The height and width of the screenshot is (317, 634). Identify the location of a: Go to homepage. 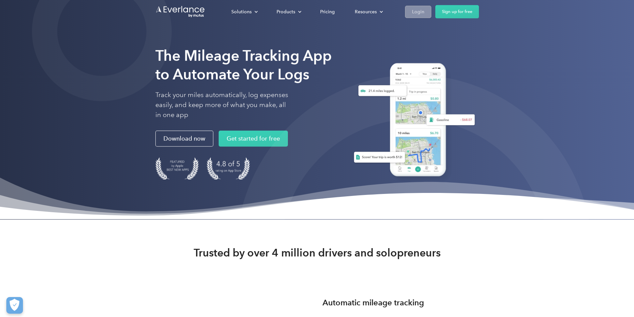
(180, 12).